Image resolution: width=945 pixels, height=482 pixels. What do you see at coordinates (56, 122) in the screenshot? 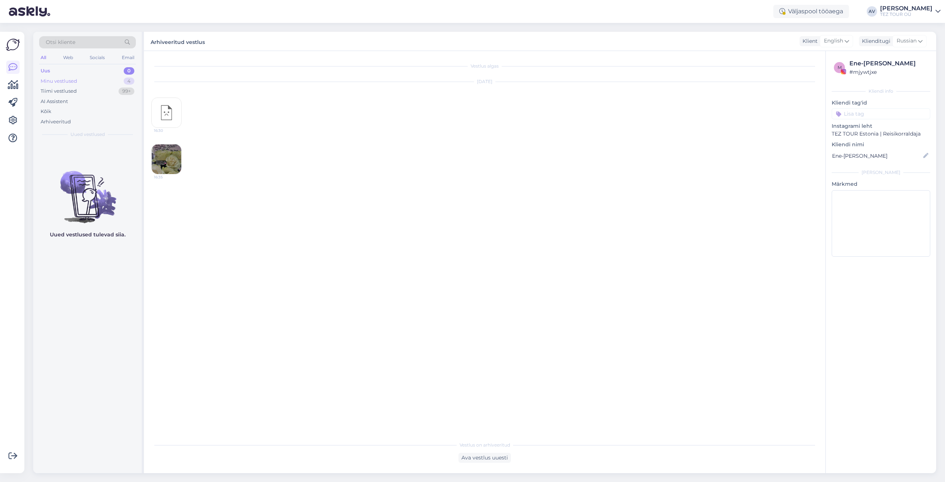
I see `div: Arhiveeritud` at bounding box center [56, 122].